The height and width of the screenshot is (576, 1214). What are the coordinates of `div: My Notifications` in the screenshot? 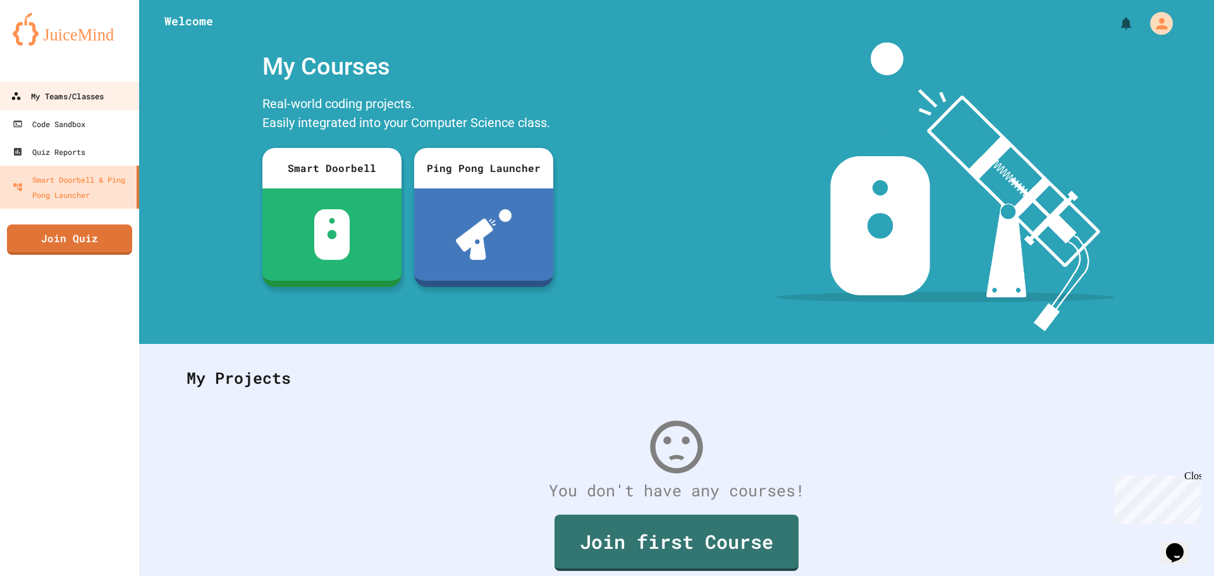 It's located at (1116, 23).